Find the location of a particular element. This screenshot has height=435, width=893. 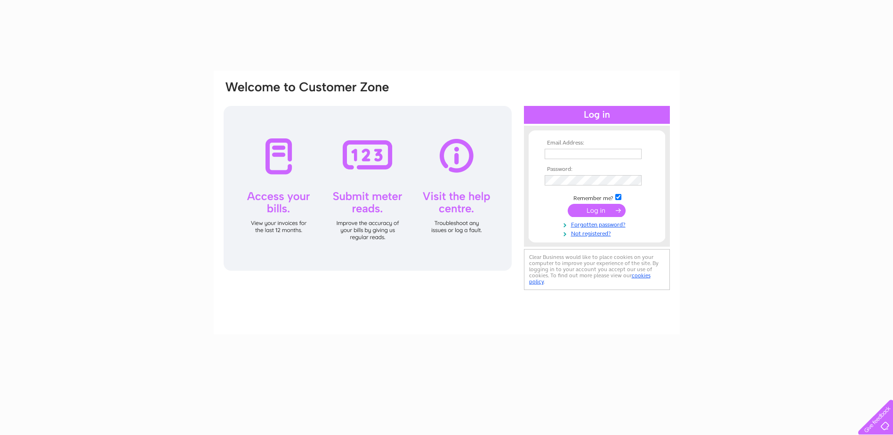

a: cookies policy is located at coordinates (590, 278).